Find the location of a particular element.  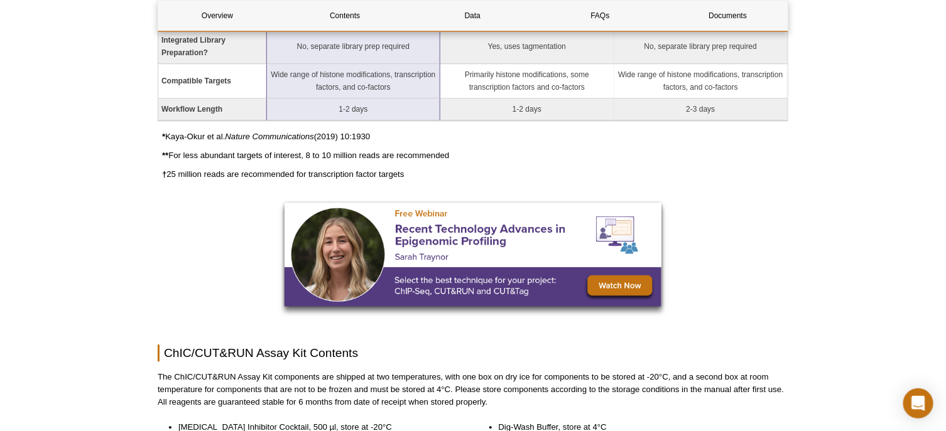

h2: ChIC/CUT&RUN Assay Kit Contents is located at coordinates (473, 353).